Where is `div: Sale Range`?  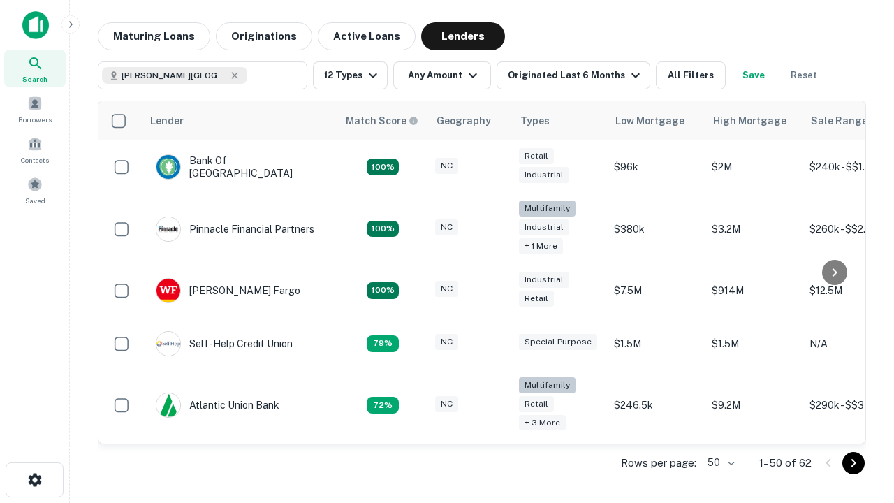 div: Sale Range is located at coordinates (839, 121).